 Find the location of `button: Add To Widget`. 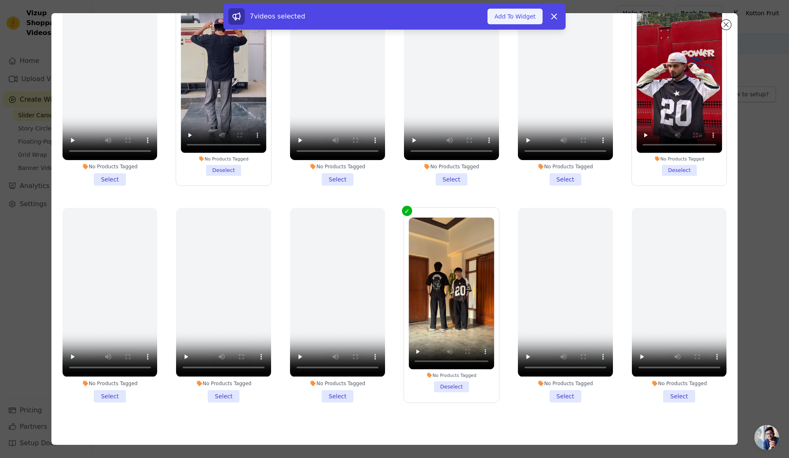

button: Add To Widget is located at coordinates (515, 16).